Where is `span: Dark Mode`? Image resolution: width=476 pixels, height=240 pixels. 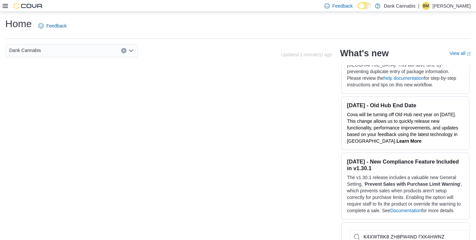
span: Dark Mode is located at coordinates (358, 9).